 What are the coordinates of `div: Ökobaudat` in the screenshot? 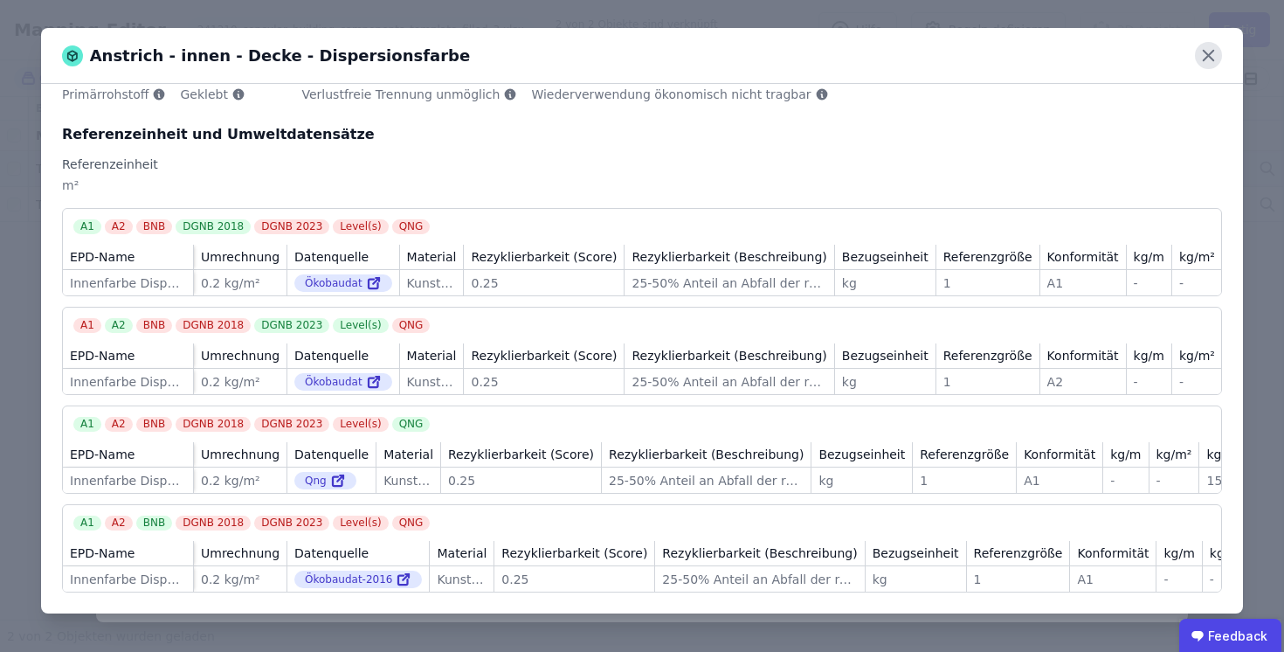 It's located at (343, 283).